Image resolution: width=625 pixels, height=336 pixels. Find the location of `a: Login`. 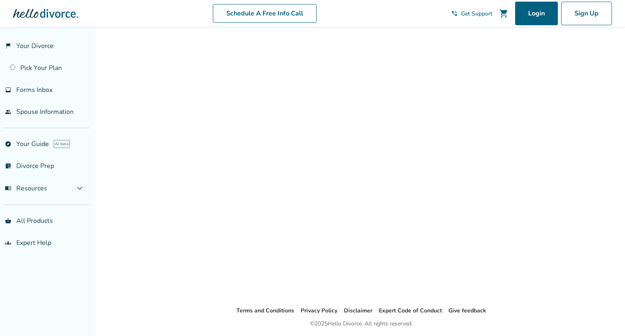

a: Login is located at coordinates (536, 13).